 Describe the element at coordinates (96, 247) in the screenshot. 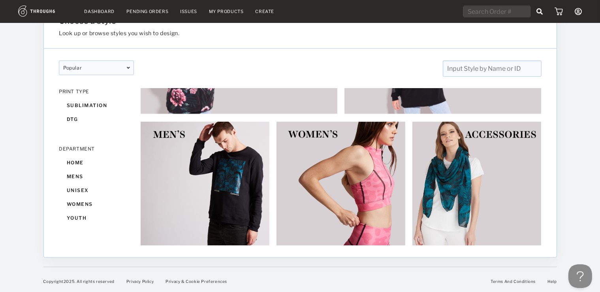

I see `div: CATEGORY` at that location.